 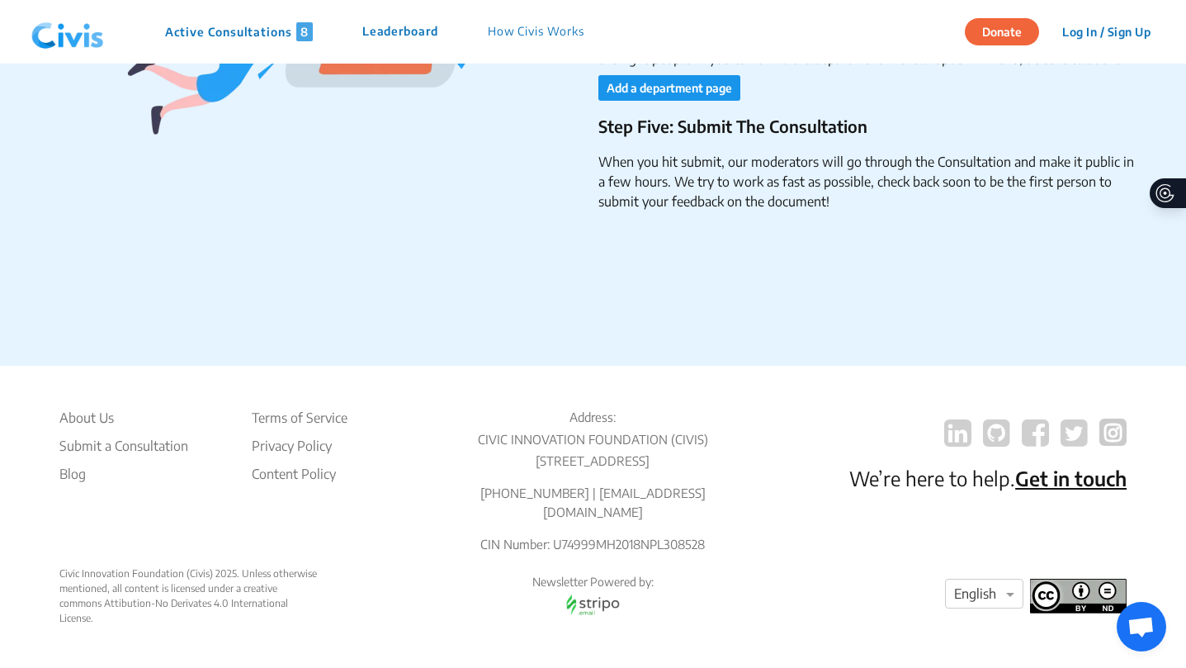 I want to click on p: CIVIC INNOVATION FOUNDATION (CIVIS), so click(x=593, y=439).